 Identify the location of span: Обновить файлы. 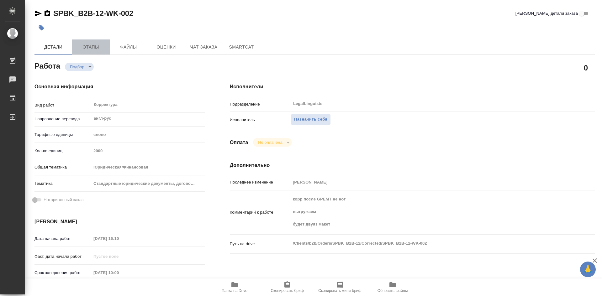
(393, 291).